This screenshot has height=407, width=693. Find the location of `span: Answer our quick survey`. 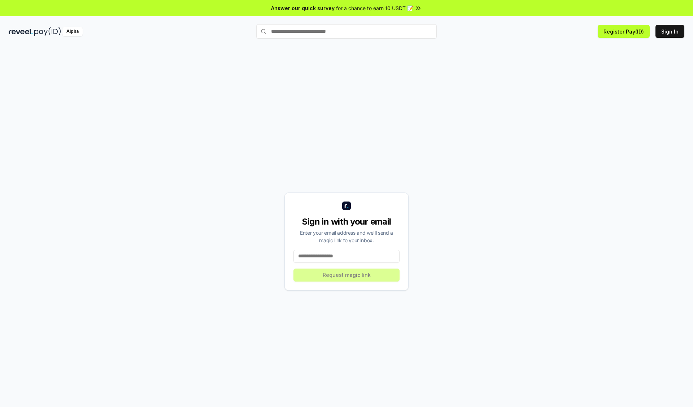

span: Answer our quick survey is located at coordinates (303, 8).